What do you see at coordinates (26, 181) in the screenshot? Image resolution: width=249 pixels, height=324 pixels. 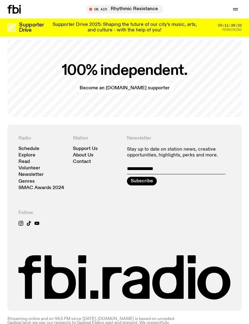 I see `a: Genres` at bounding box center [26, 181].